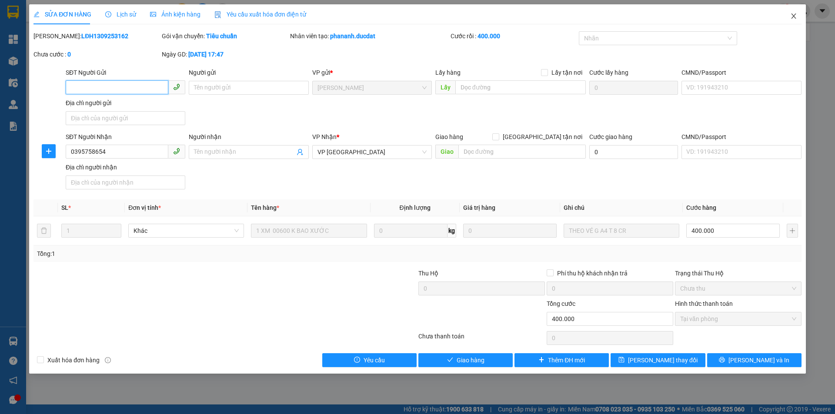 This screenshot has height=414, width=835. Describe the element at coordinates (633, 88) in the screenshot. I see `input: Cước lấy hàng` at that location.